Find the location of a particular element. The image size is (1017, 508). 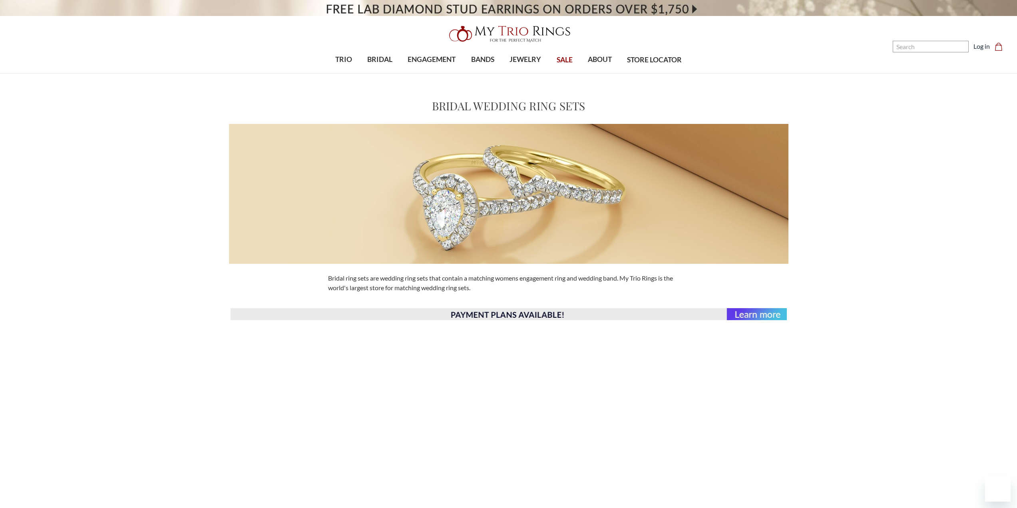

span: BANDS is located at coordinates (483, 60).